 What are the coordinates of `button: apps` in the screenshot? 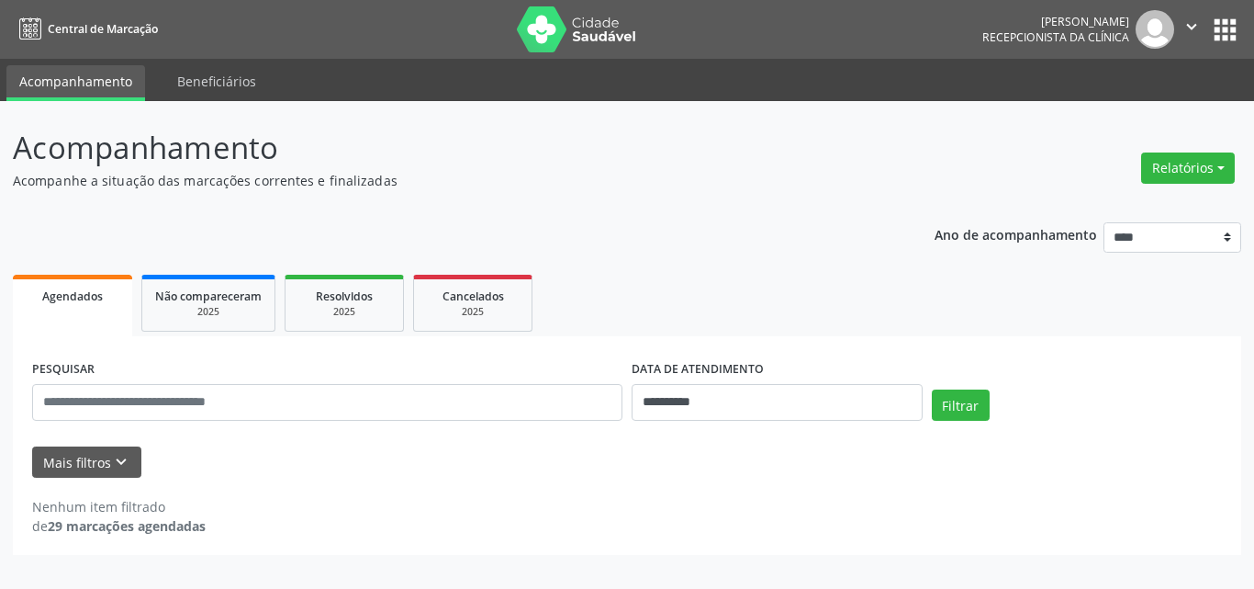 It's located at (1225, 29).